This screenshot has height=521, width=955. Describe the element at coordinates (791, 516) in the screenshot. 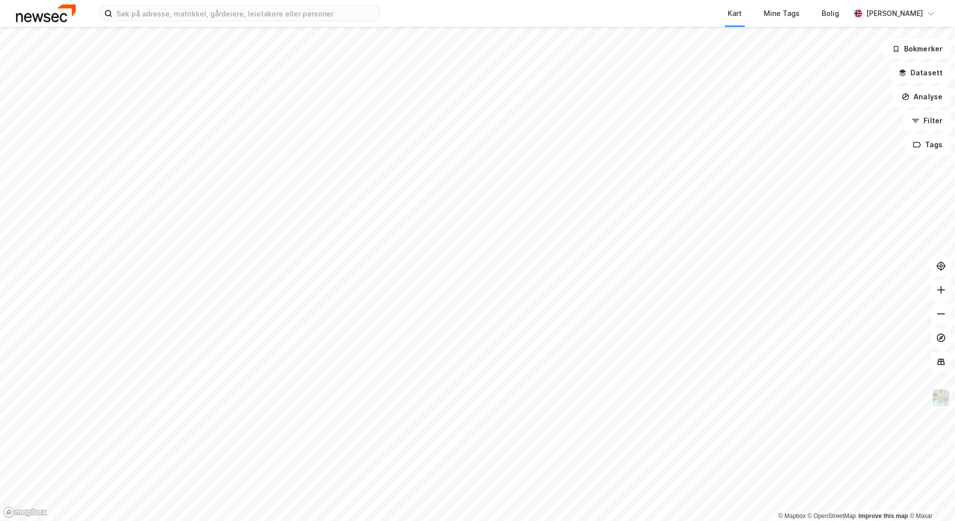

I see `a: Mapbox` at that location.